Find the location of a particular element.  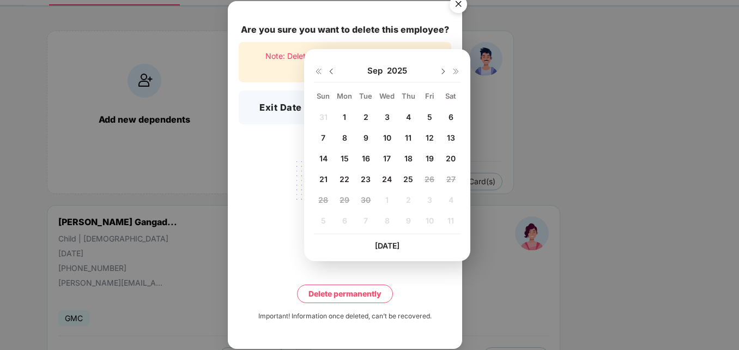

span: 3 is located at coordinates (387, 117).